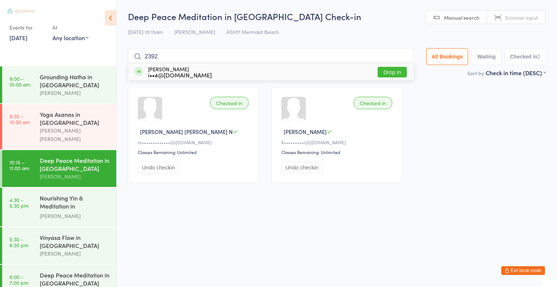  Describe the element at coordinates (525, 57) in the screenshot. I see `button: Checked in2` at that location.